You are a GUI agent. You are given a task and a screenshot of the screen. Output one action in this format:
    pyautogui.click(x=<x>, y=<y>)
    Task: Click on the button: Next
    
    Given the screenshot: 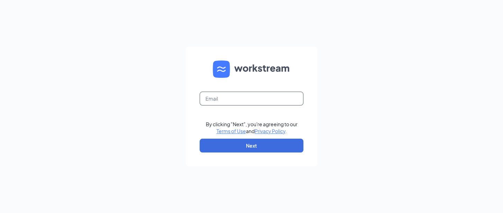 What is the action you would take?
    pyautogui.click(x=252, y=146)
    